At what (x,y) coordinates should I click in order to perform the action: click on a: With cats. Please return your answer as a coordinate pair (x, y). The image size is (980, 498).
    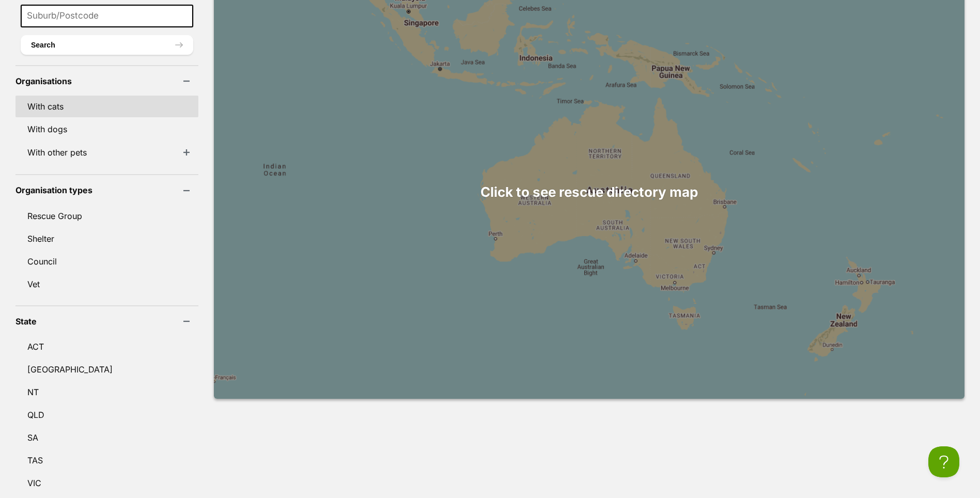
    Looking at the image, I should click on (107, 106).